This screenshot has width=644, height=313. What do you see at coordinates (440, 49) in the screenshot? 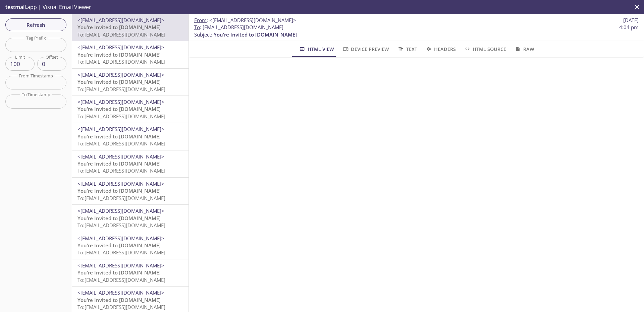
I see `span: Headers` at bounding box center [440, 49].